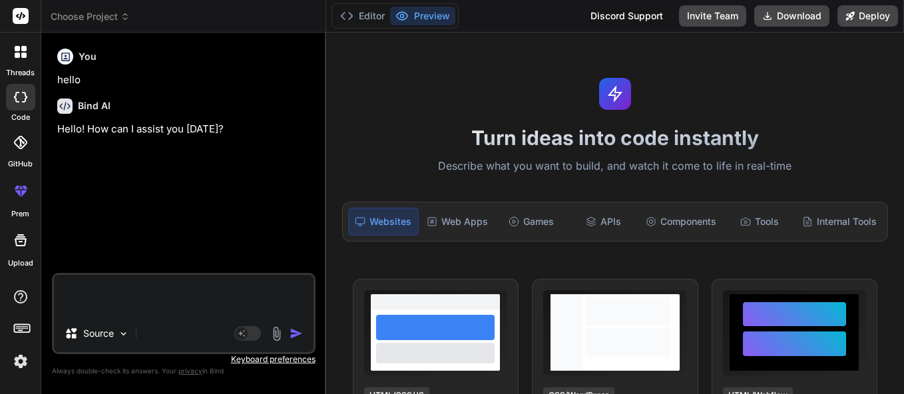 This screenshot has height=394, width=904. Describe the element at coordinates (868, 16) in the screenshot. I see `button: Deploy` at that location.